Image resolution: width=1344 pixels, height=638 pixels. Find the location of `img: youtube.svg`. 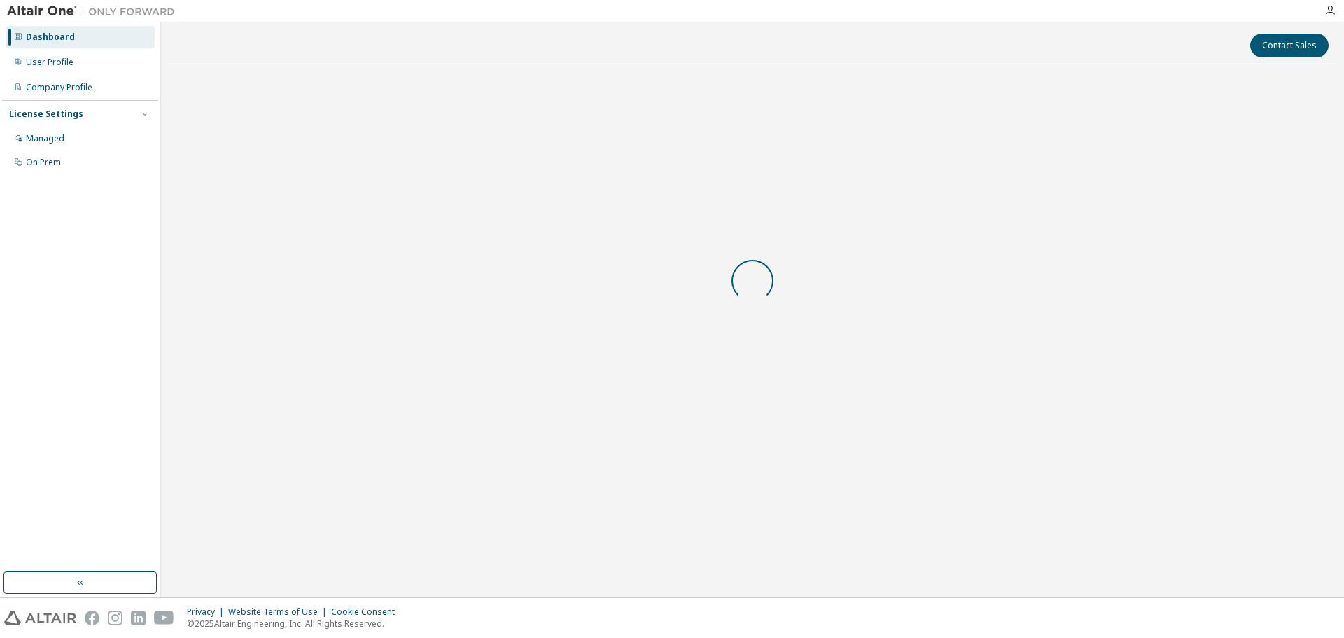

img: youtube.svg is located at coordinates (164, 618).